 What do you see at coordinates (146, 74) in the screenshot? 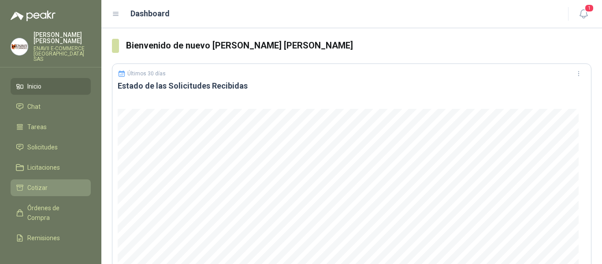
I see `p: Últimos 30 días` at bounding box center [146, 74].